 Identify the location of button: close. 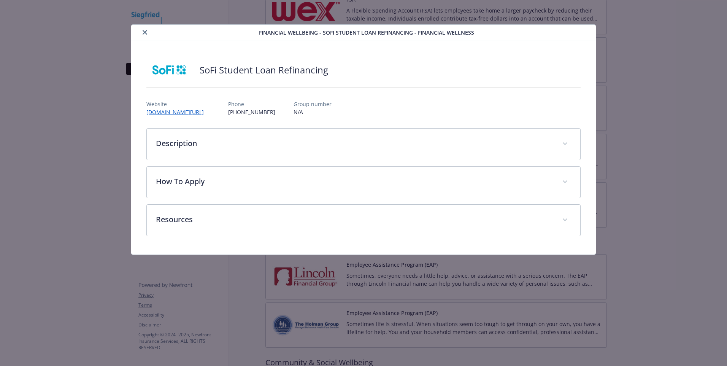
(145, 32).